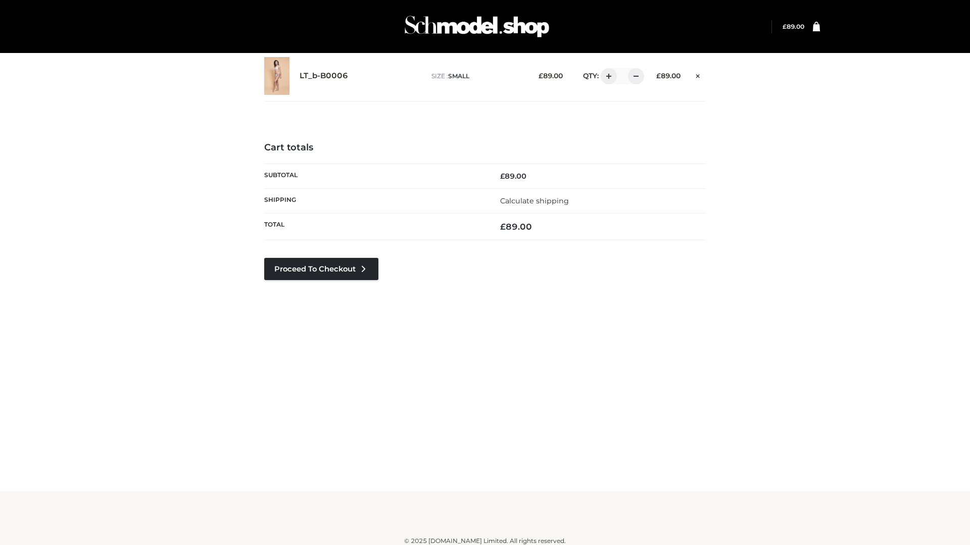 Image resolution: width=970 pixels, height=545 pixels. I want to click on a: Remove this item, so click(698, 75).